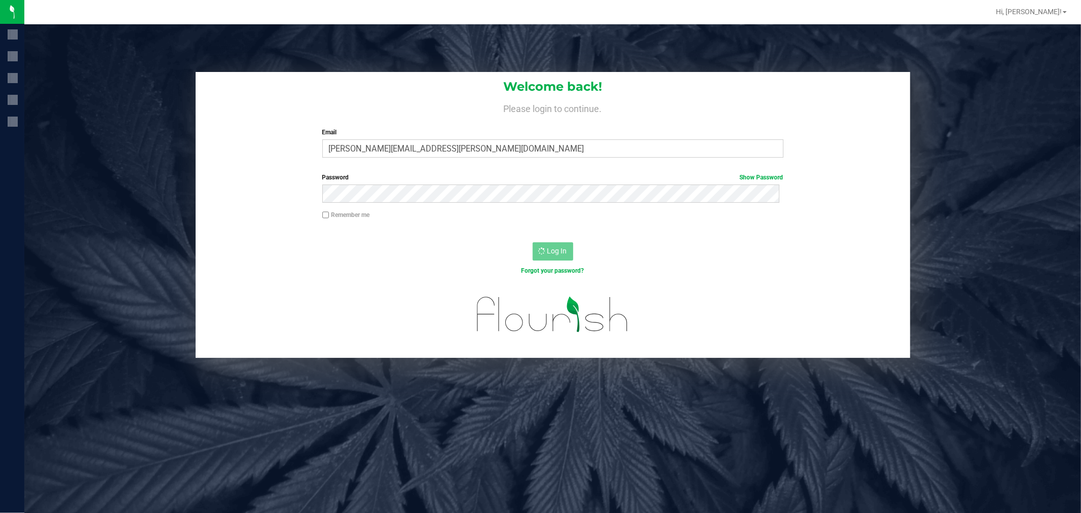  Describe the element at coordinates (553, 251) in the screenshot. I see `button: Log In` at that location.